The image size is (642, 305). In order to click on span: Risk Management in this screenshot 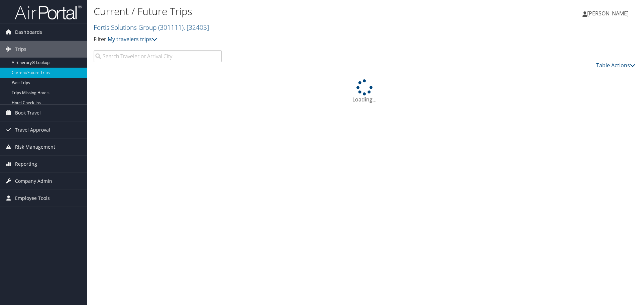, I will do `click(35, 147)`.